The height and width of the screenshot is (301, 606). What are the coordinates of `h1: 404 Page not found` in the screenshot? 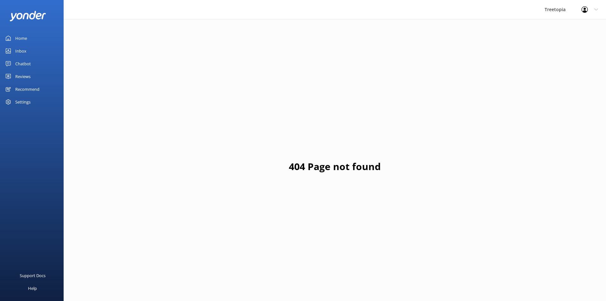 It's located at (335, 166).